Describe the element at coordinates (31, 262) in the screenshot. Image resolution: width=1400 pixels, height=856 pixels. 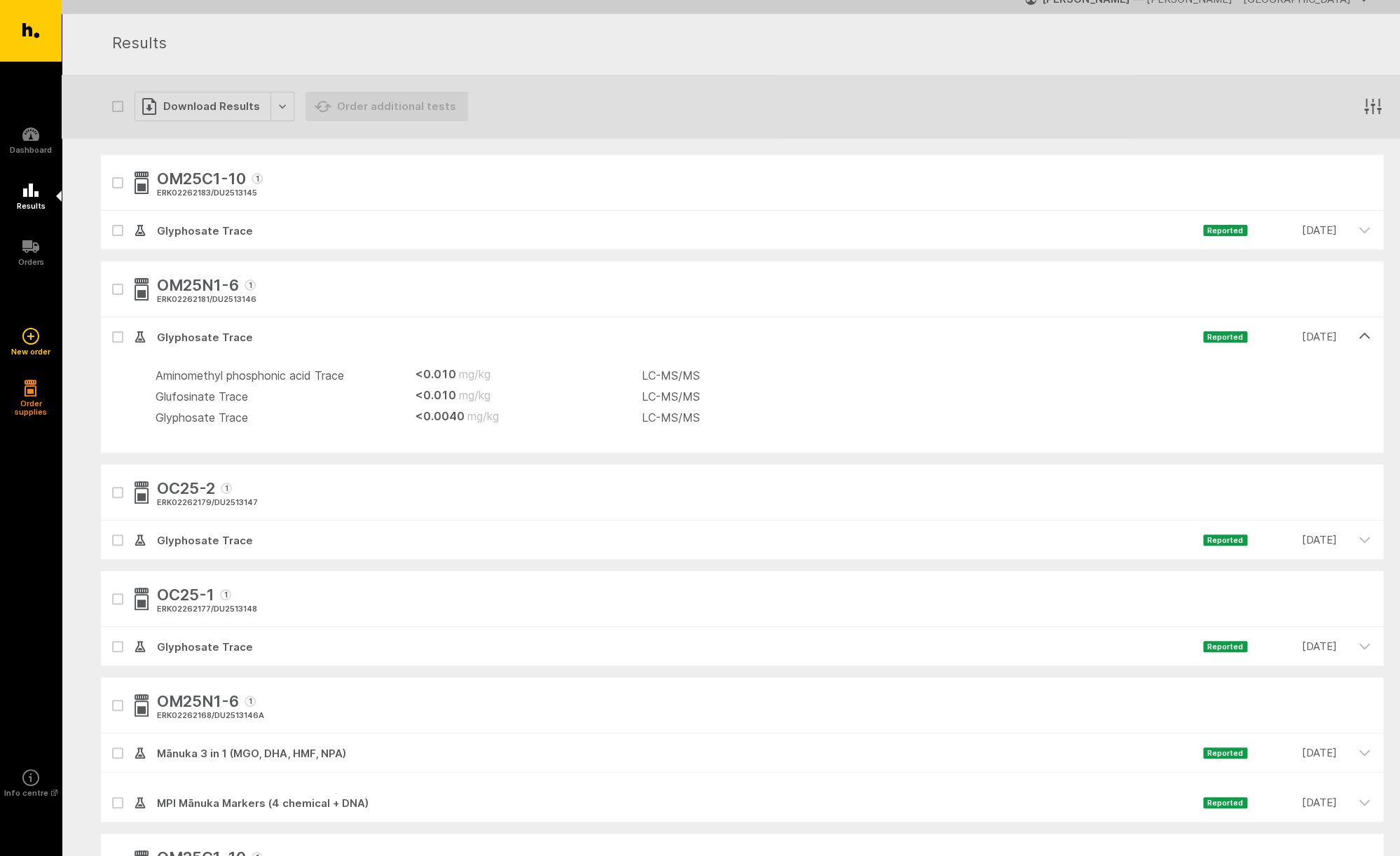
I see `h5: Orders` at that location.